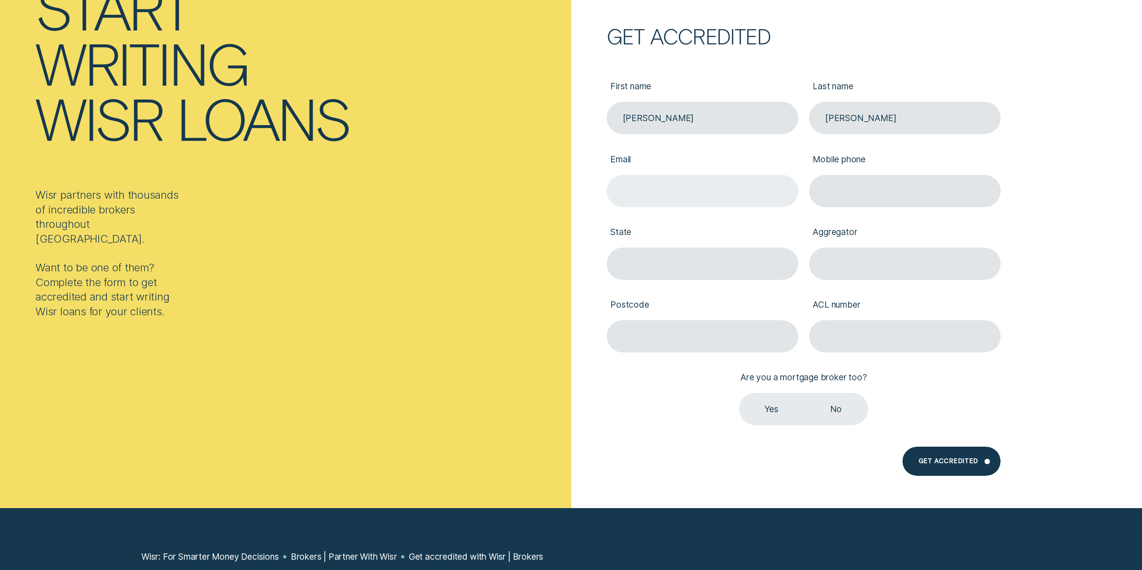 This screenshot has width=1142, height=570. I want to click on label: Aggregator, so click(905, 233).